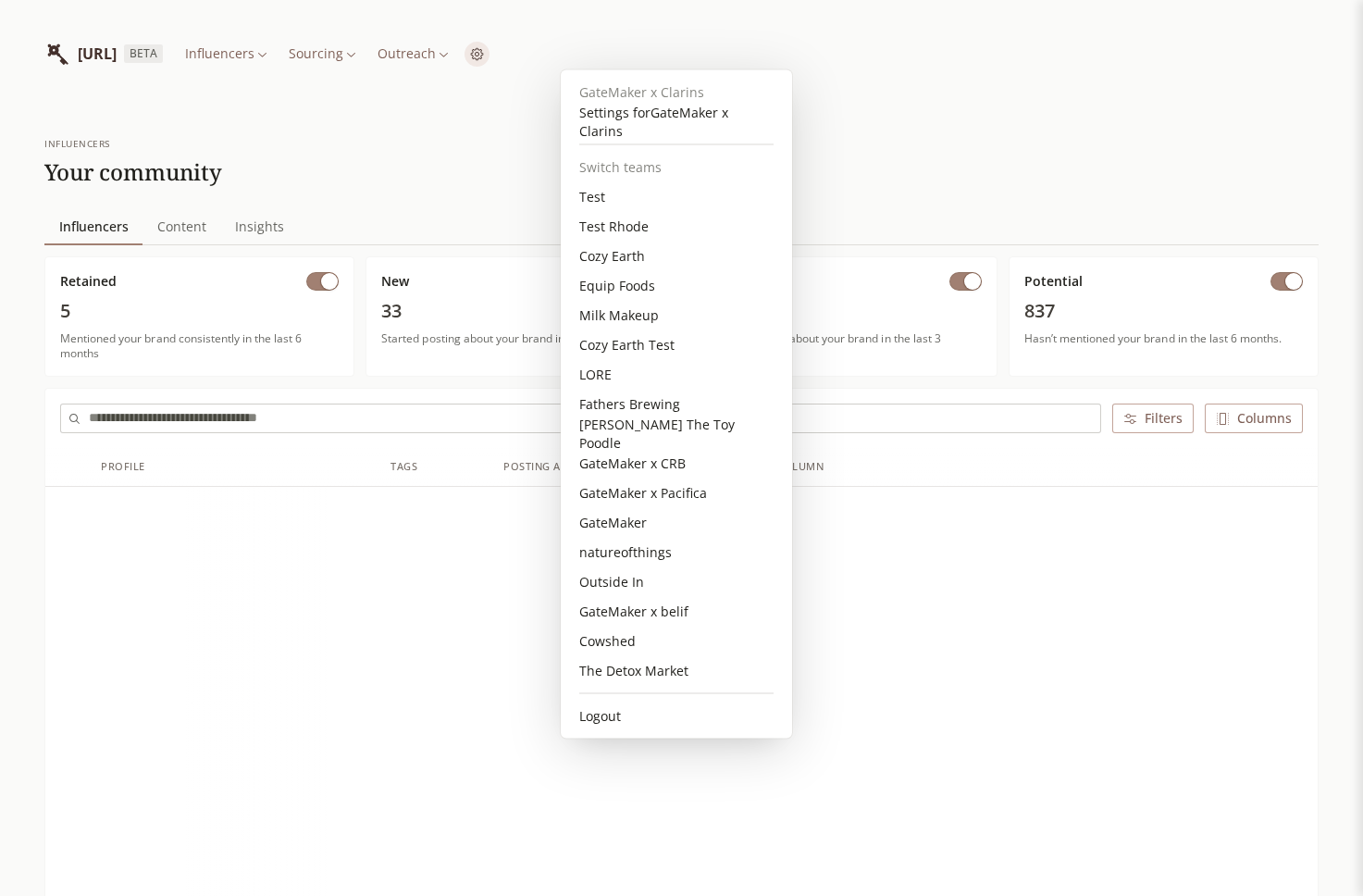  I want to click on div: Outside In, so click(676, 582).